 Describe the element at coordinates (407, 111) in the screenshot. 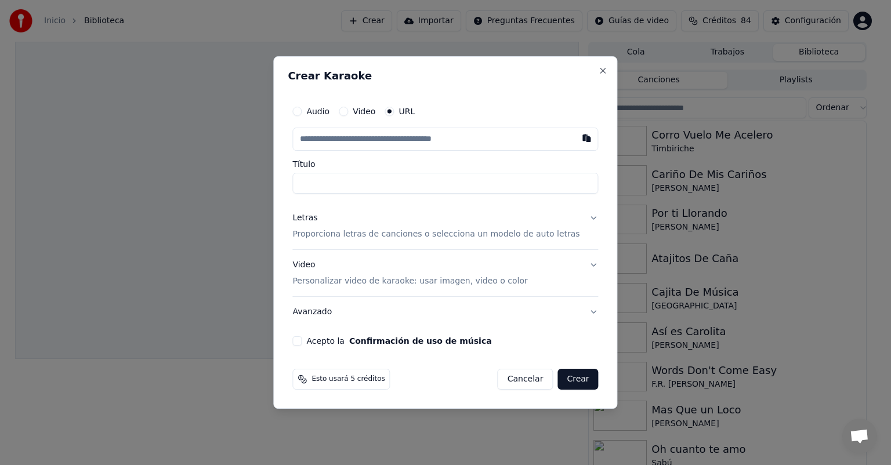

I see `label: URL` at that location.